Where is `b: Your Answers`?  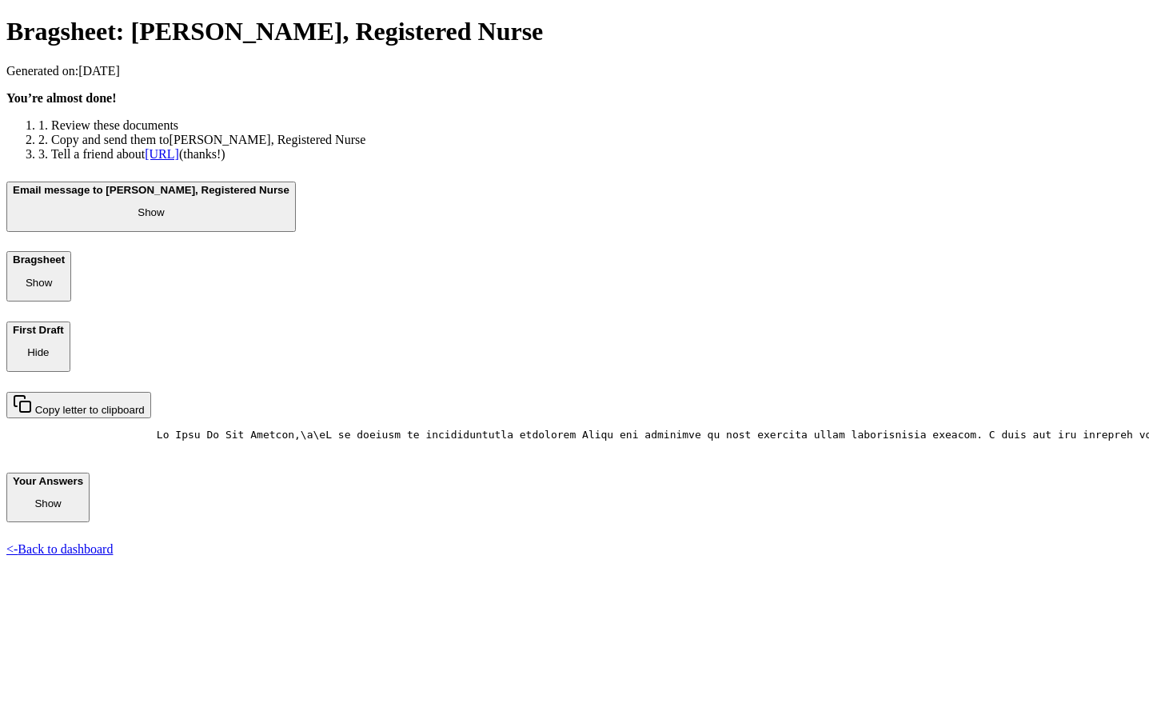 b: Your Answers is located at coordinates (48, 480).